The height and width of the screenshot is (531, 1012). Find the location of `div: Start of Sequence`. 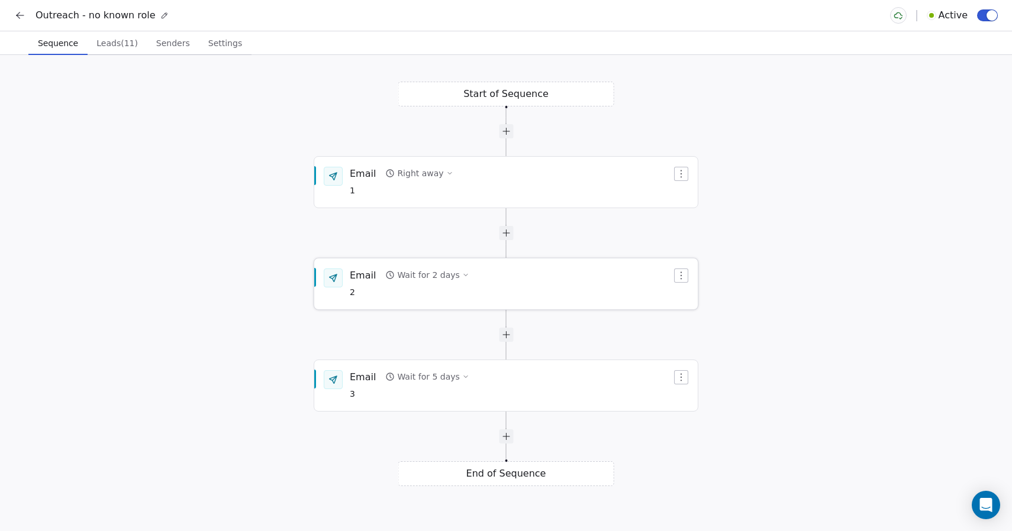

div: Start of Sequence is located at coordinates (506, 94).